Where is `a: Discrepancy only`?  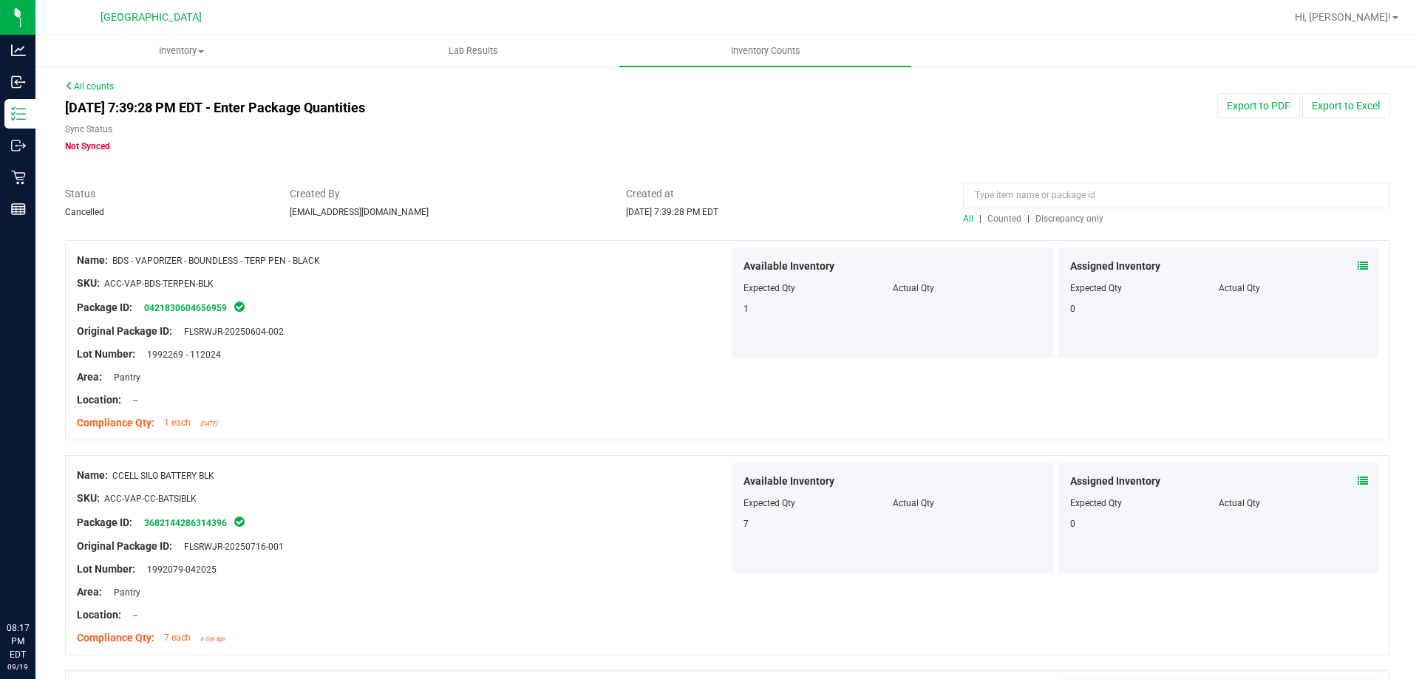
a: Discrepancy only is located at coordinates (1067, 219).